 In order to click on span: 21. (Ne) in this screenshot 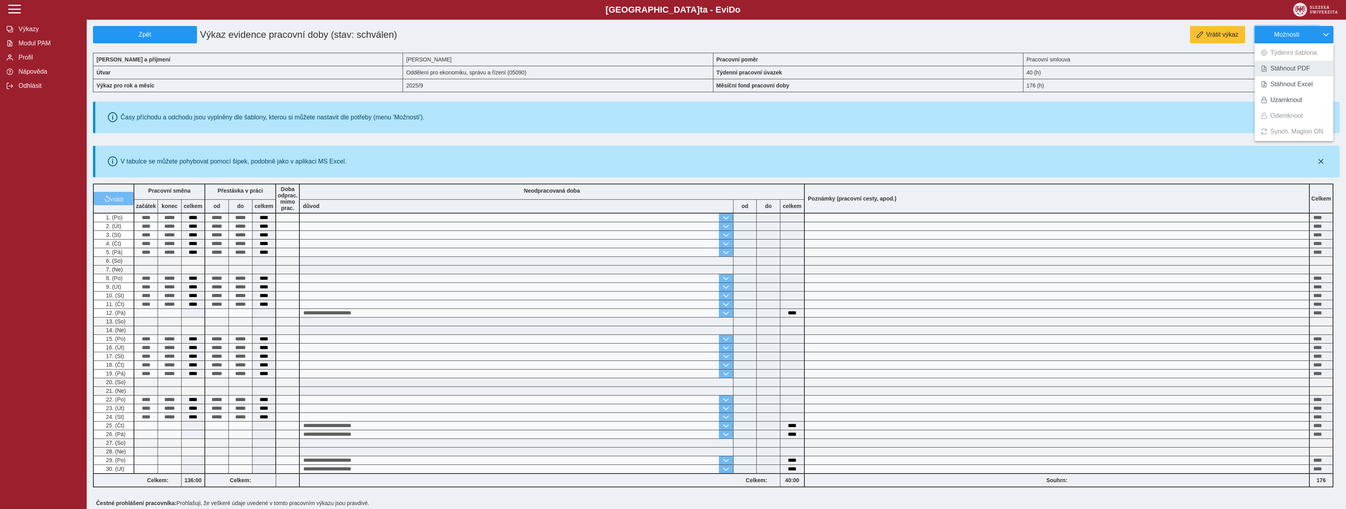, I will do `click(115, 391)`.